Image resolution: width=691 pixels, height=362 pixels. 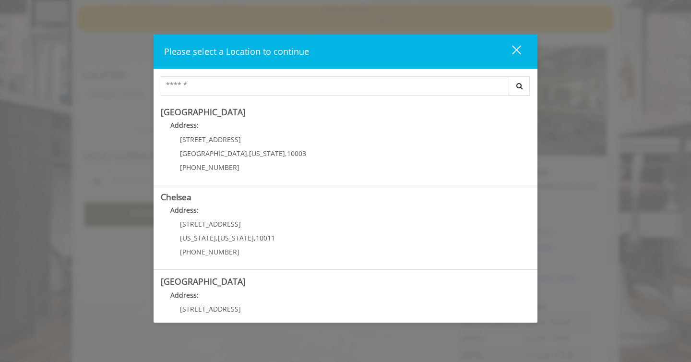 I want to click on i: Search button, so click(x=519, y=86).